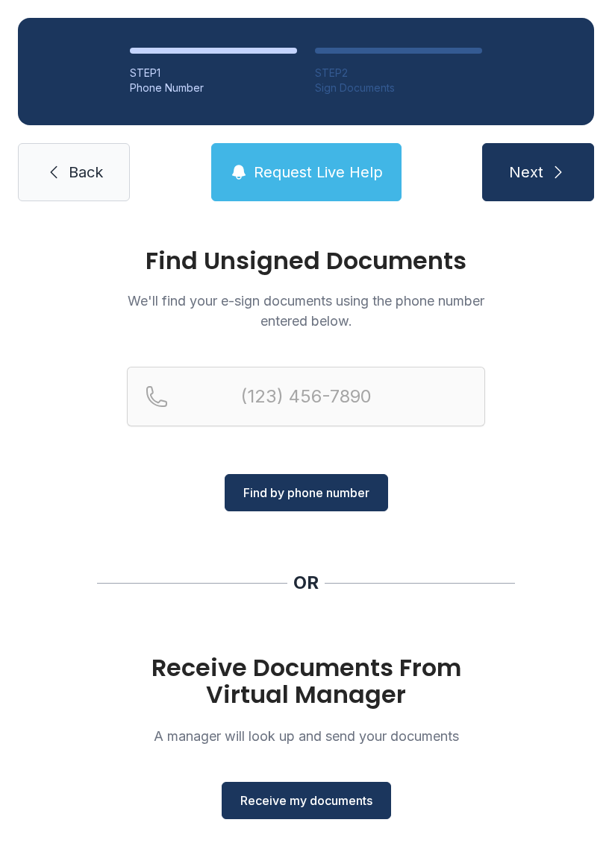  I want to click on span: Next, so click(526, 172).